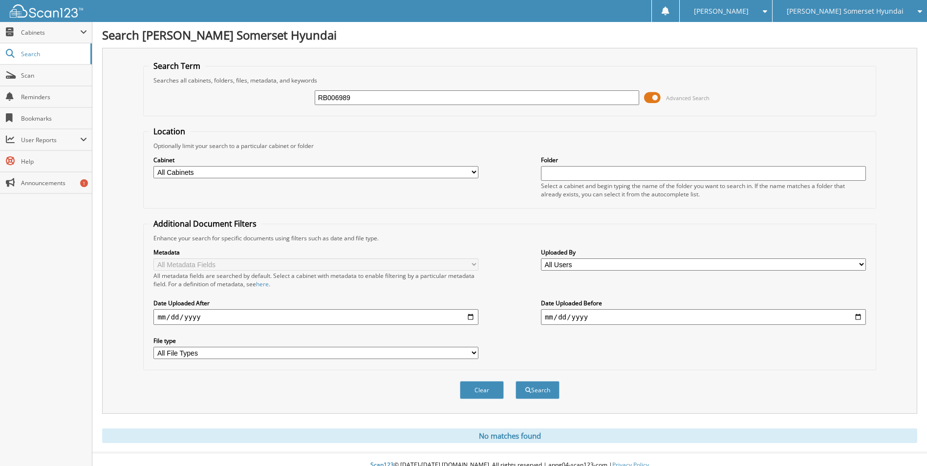  What do you see at coordinates (54, 75) in the screenshot?
I see `span: Scan` at bounding box center [54, 75].